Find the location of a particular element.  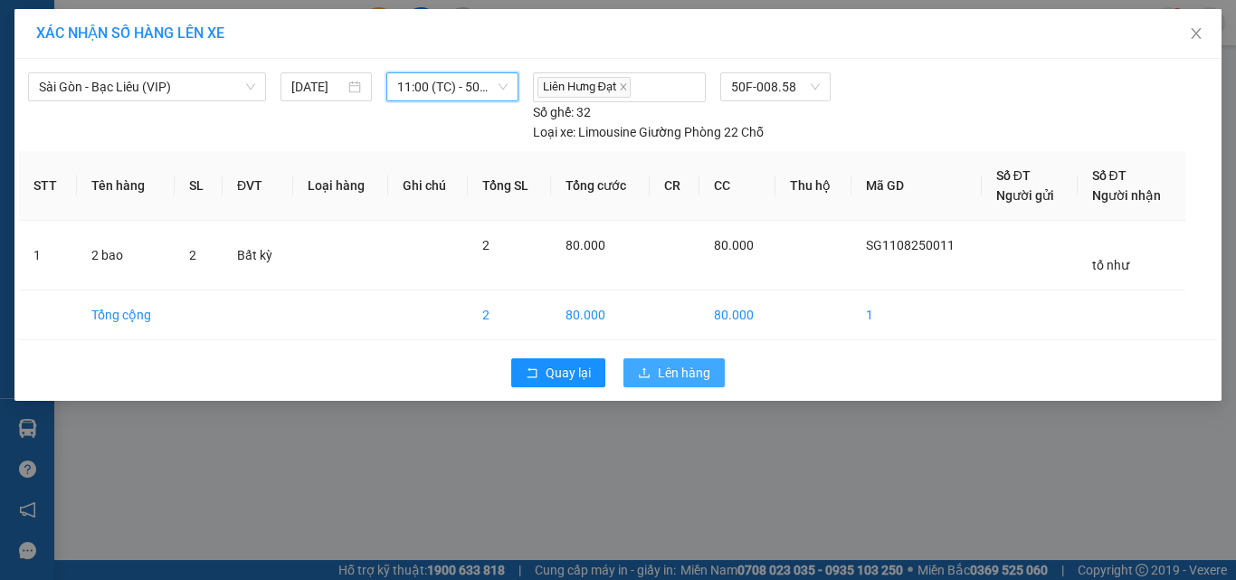

td: 2 is located at coordinates (509, 315).